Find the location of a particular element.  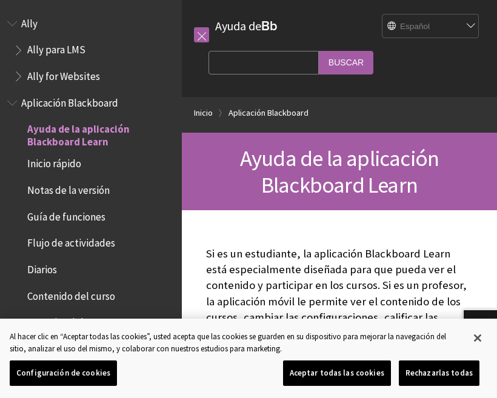

a: Aplicación Blackboard is located at coordinates (268, 113).